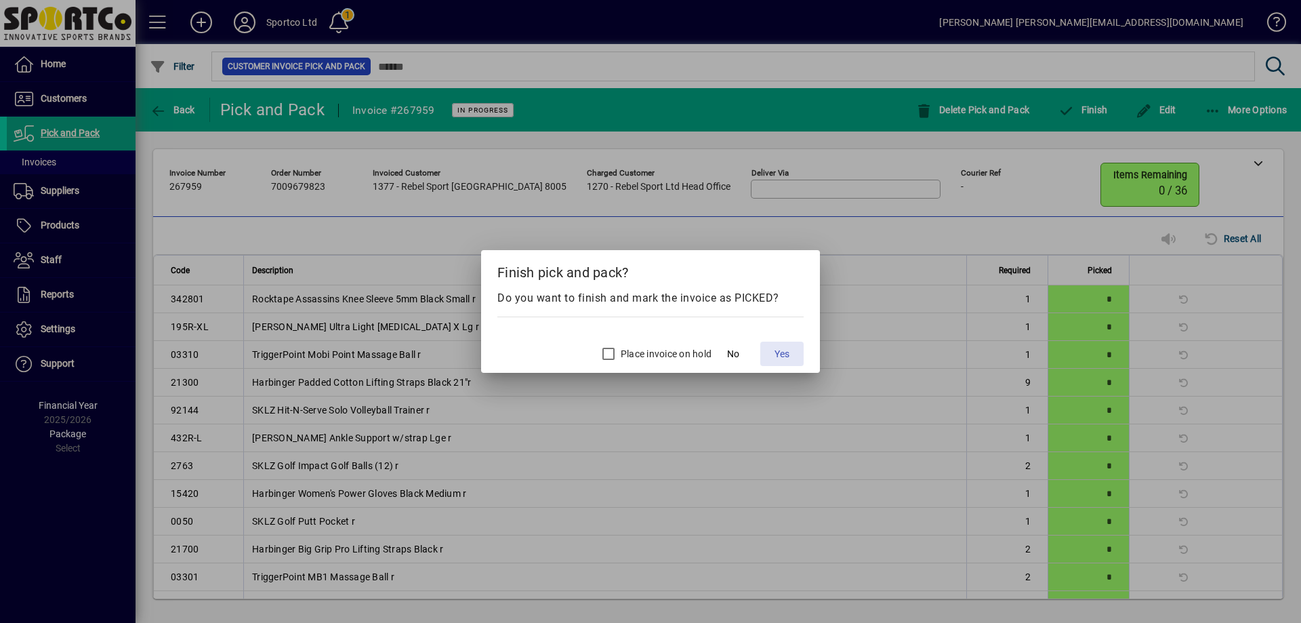  I want to click on button: Yes, so click(782, 354).